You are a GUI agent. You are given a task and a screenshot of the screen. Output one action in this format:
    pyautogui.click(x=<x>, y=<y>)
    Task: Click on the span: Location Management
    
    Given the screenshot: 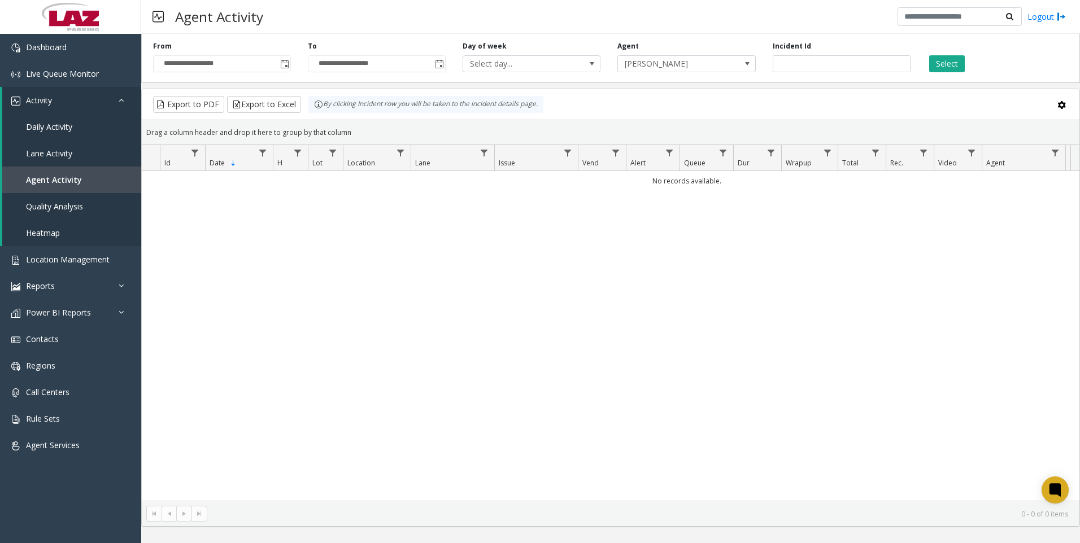 What is the action you would take?
    pyautogui.click(x=68, y=259)
    